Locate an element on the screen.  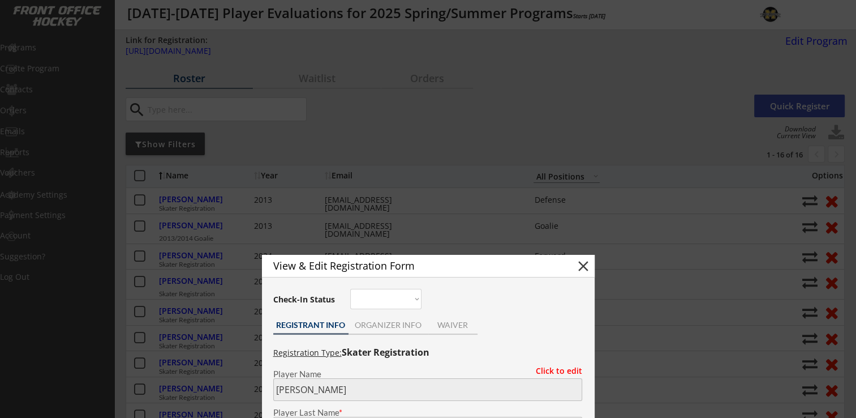
div: Click to edit is located at coordinates (555, 371).